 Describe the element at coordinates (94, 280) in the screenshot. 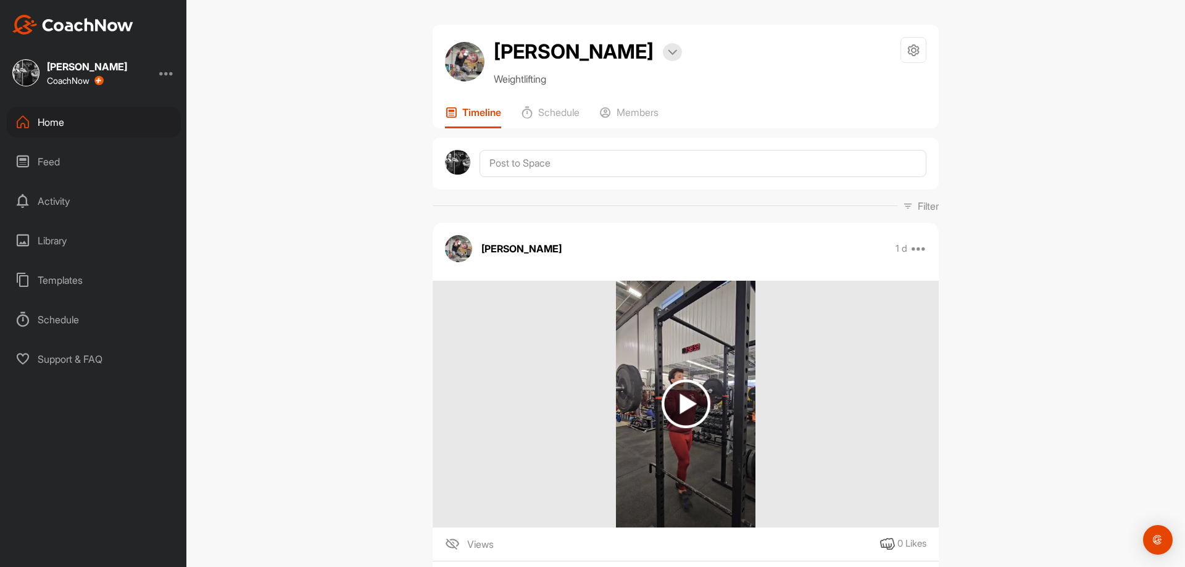

I see `div: Templates` at that location.